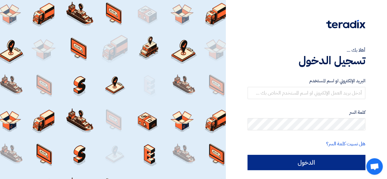 This screenshot has width=387, height=179. Describe the element at coordinates (306, 81) in the screenshot. I see `label: البريد الإلكتروني او اسم المستخدم` at that location.